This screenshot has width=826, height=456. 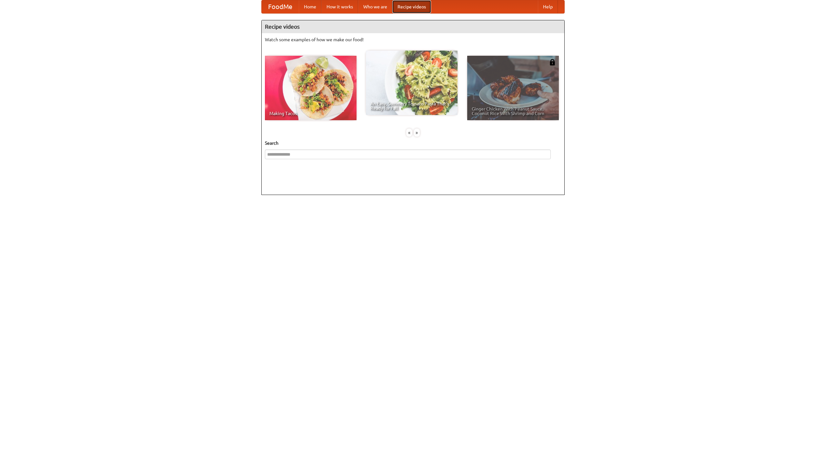 What do you see at coordinates (310, 7) in the screenshot?
I see `a: Home` at bounding box center [310, 7].